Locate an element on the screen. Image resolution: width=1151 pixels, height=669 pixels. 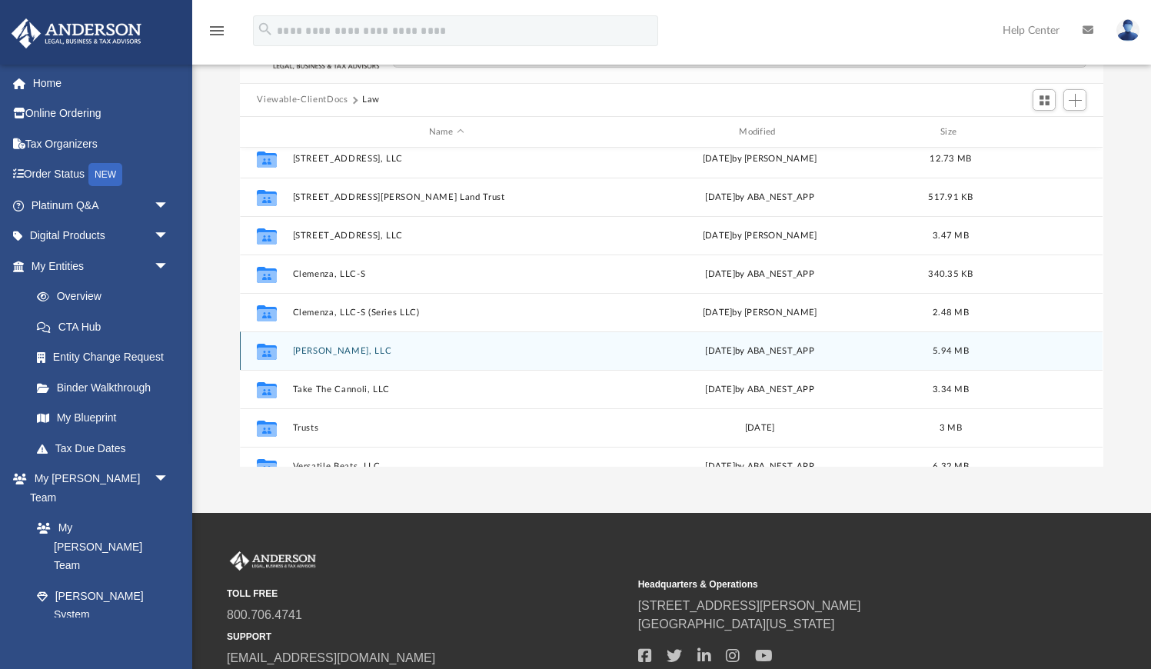
div: Size is located at coordinates (951, 132).